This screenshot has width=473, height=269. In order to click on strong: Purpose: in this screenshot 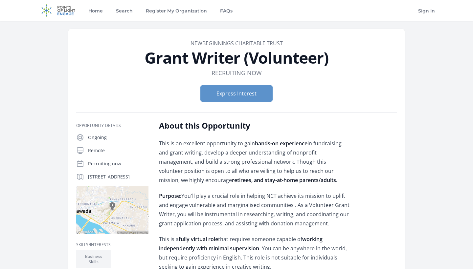, I will do `click(170, 196)`.